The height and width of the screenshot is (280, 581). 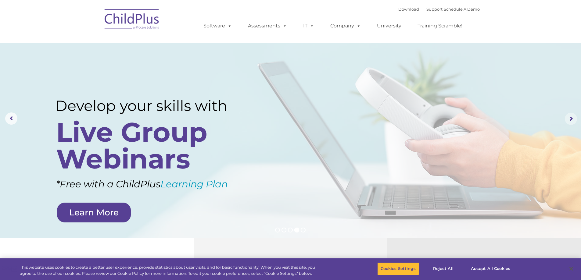 I want to click on a: Company, so click(x=345, y=26).